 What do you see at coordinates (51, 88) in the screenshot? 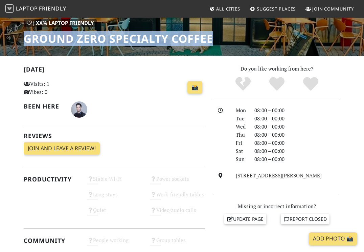
I see `p: Visits: 1 Vibes: 0` at bounding box center [51, 88].